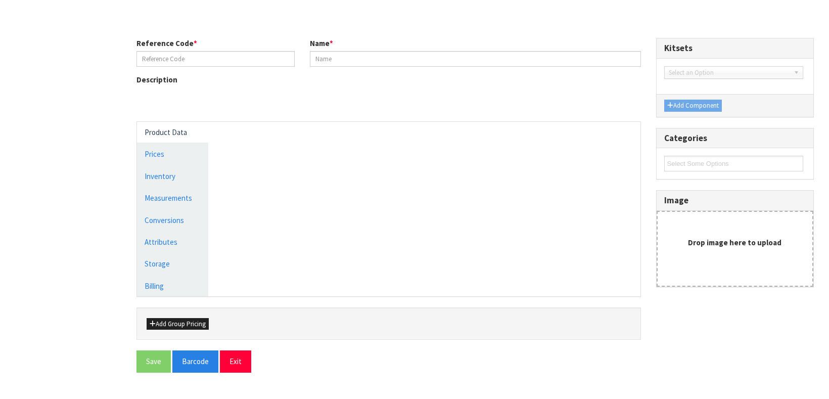 The image size is (829, 399). I want to click on a: Billing, so click(172, 285).